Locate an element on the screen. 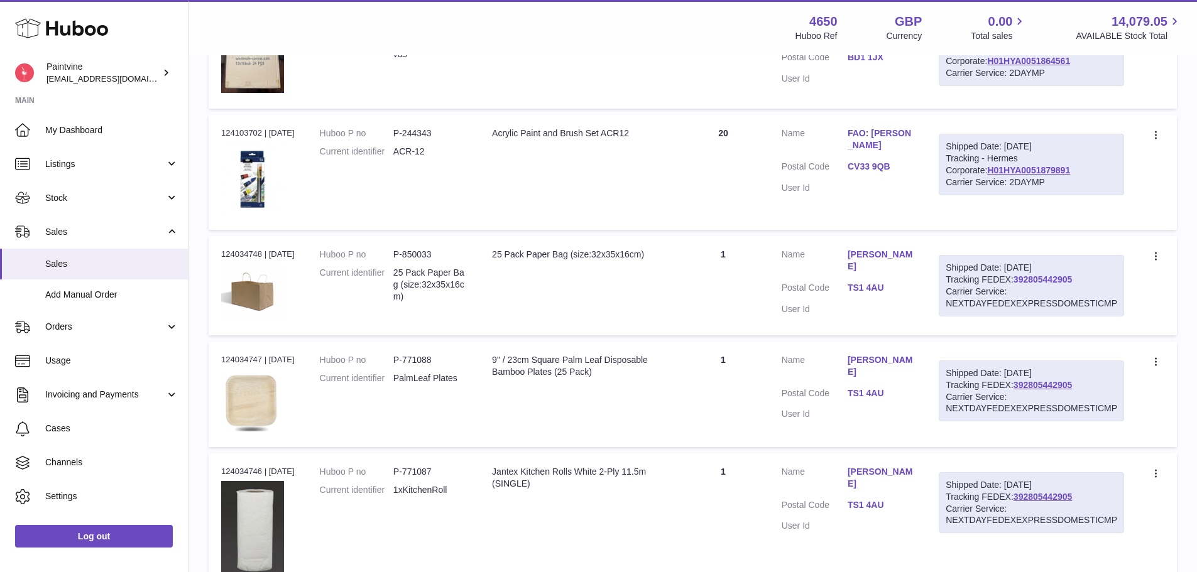  img: 1683654719.png is located at coordinates (253, 400).